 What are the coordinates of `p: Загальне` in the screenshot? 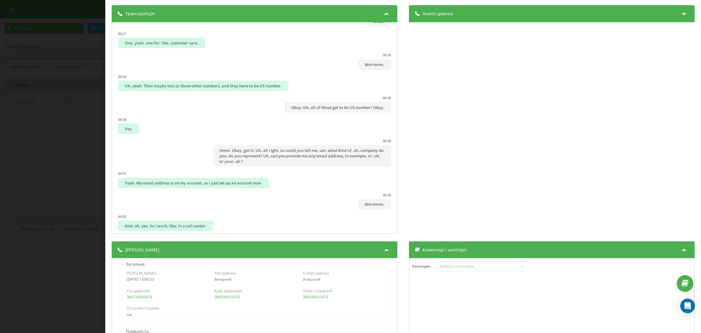 It's located at (135, 264).